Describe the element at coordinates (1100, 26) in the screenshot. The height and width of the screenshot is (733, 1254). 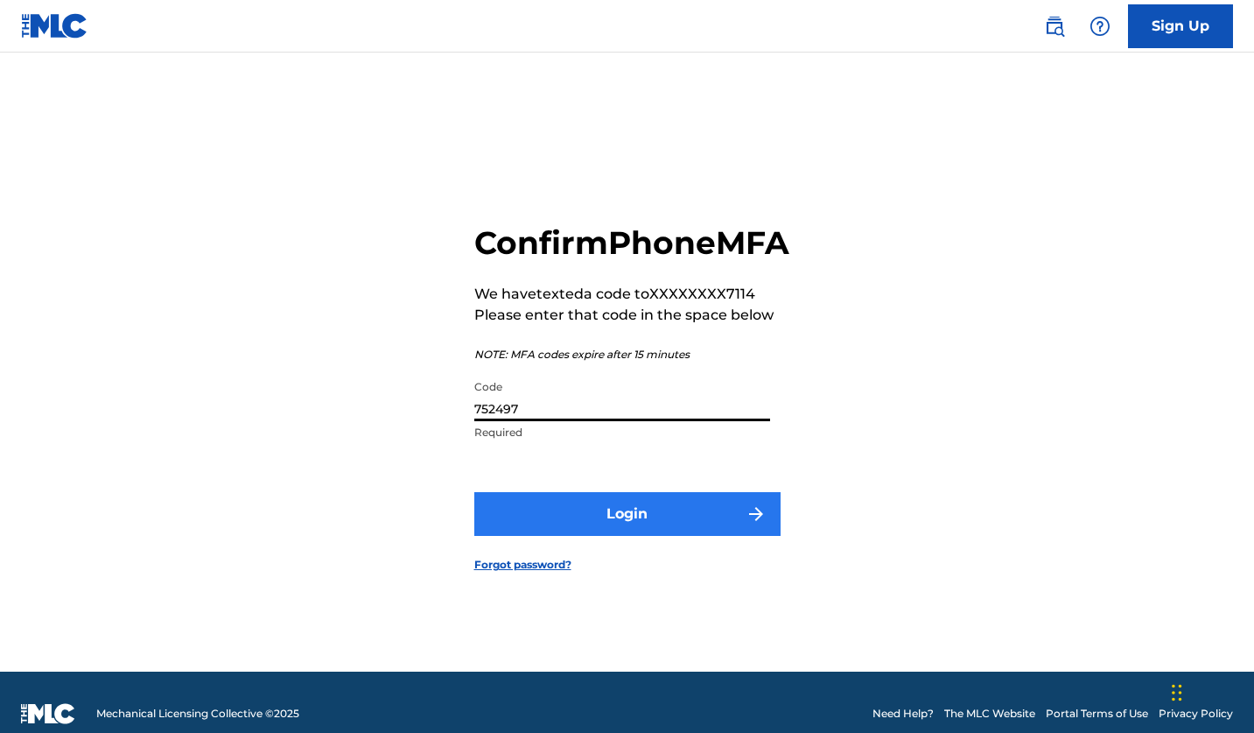
I see `div: Help` at that location.